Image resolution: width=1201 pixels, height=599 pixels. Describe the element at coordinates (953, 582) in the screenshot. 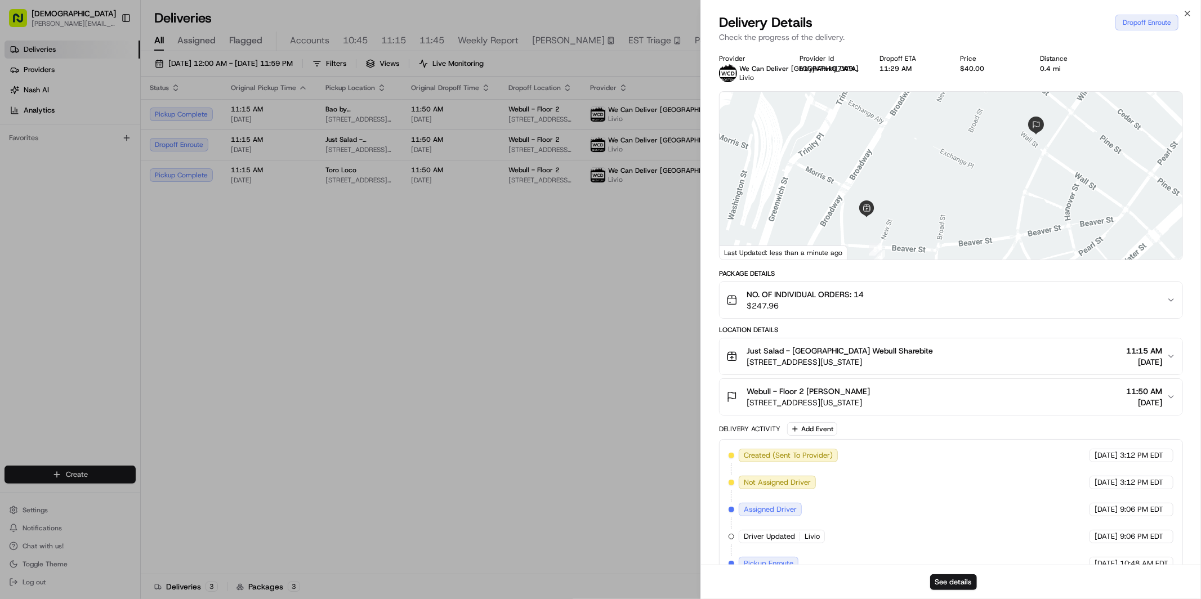

I see `button: See details` at that location.